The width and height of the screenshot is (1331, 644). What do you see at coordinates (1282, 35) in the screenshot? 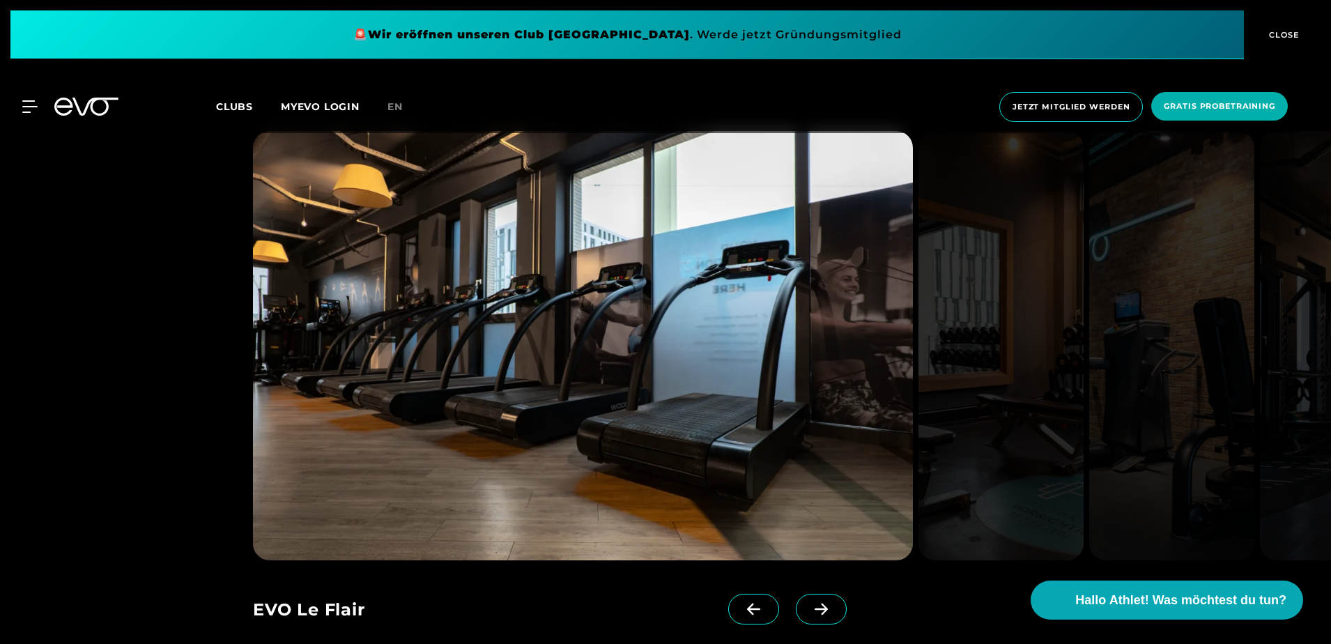
I see `button: CLOSE` at bounding box center [1282, 35].